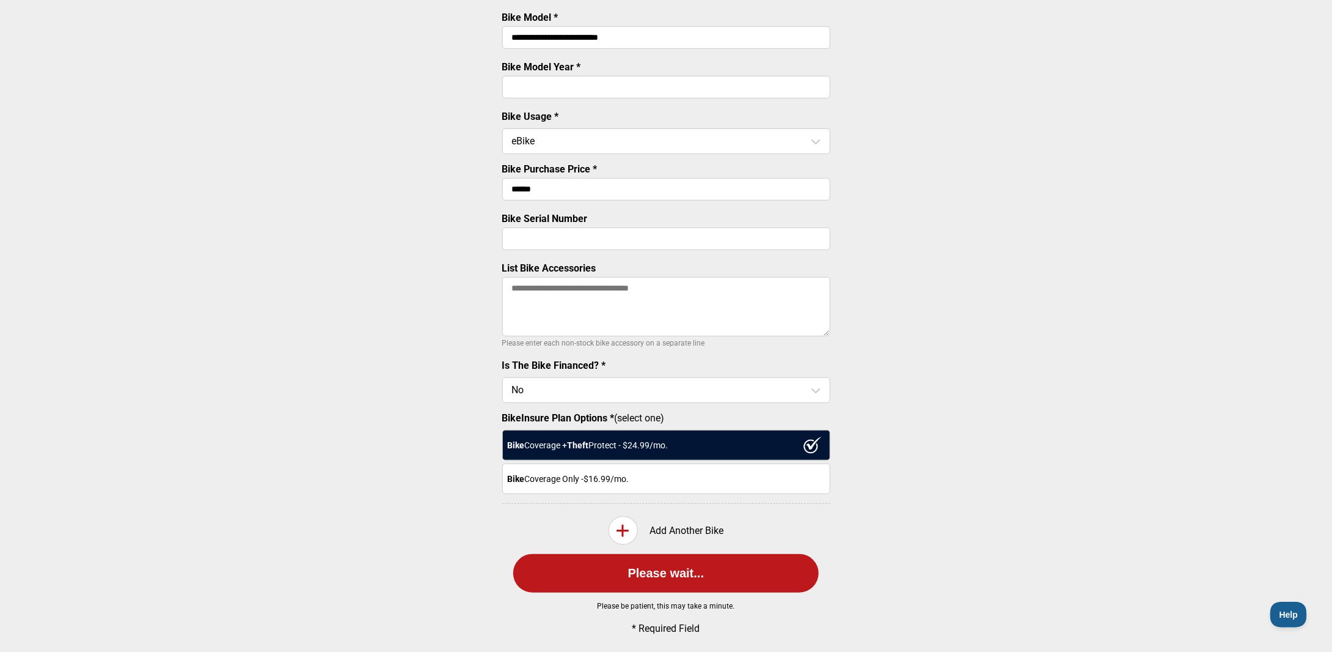 The width and height of the screenshot is (1332, 652). What do you see at coordinates (531, 116) in the screenshot?
I see `label: Bike Usage *` at bounding box center [531, 116].